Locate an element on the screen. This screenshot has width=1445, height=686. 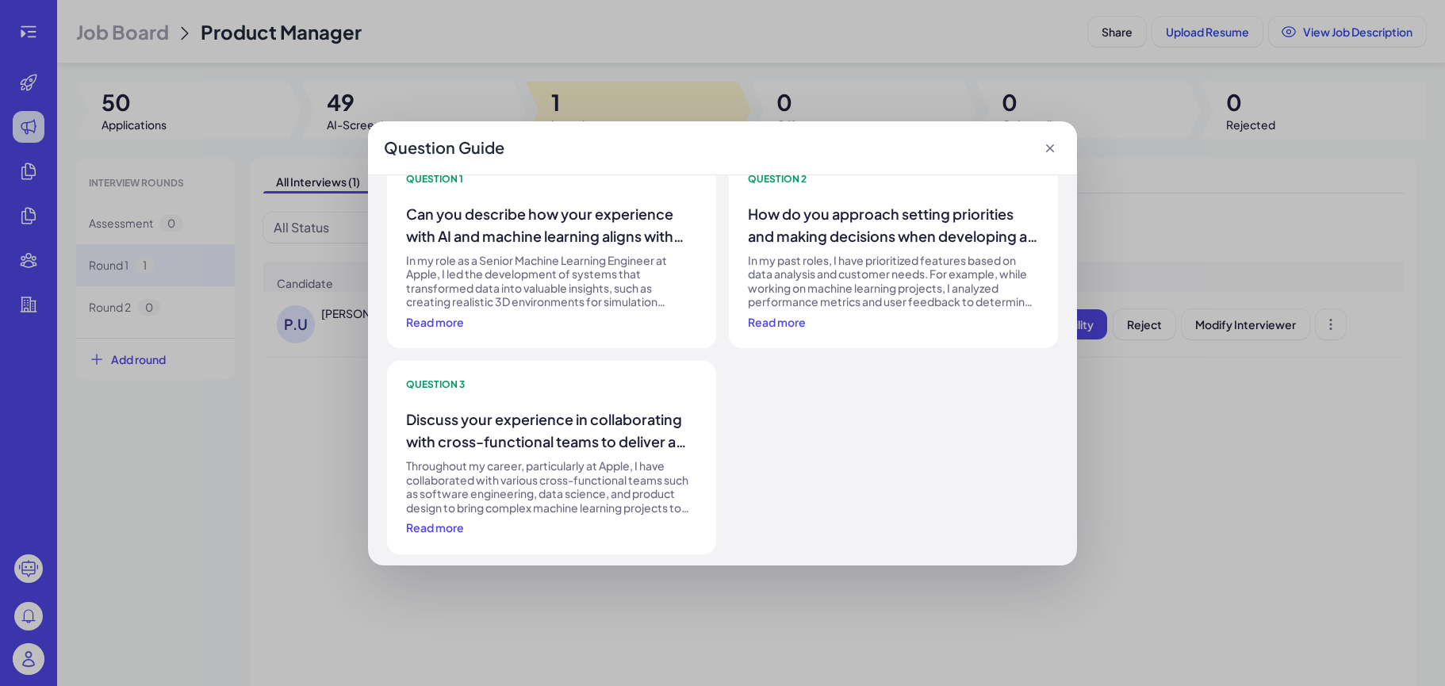
div: Discuss your experience in collaborating with cross-functional teams to deliver a product. How do... is located at coordinates (551, 431).